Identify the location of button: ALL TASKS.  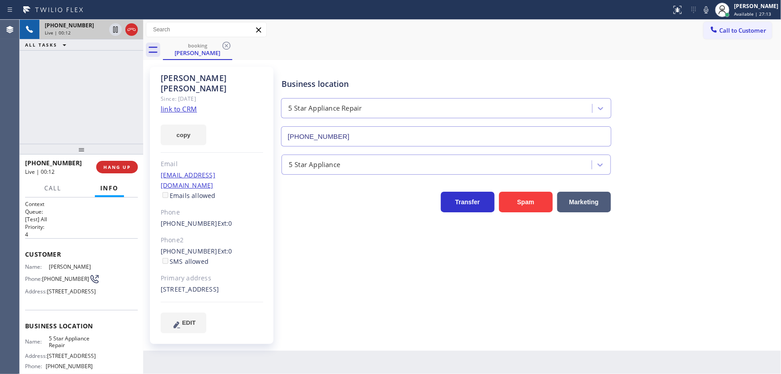
(47, 45).